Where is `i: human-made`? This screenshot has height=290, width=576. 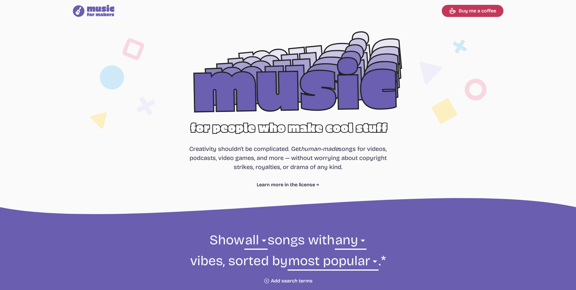 i: human-made is located at coordinates (320, 149).